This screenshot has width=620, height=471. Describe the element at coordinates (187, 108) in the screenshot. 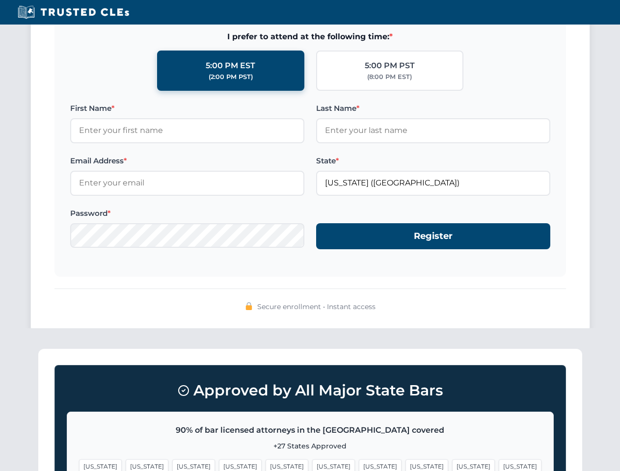

I see `label: First Name` at that location.